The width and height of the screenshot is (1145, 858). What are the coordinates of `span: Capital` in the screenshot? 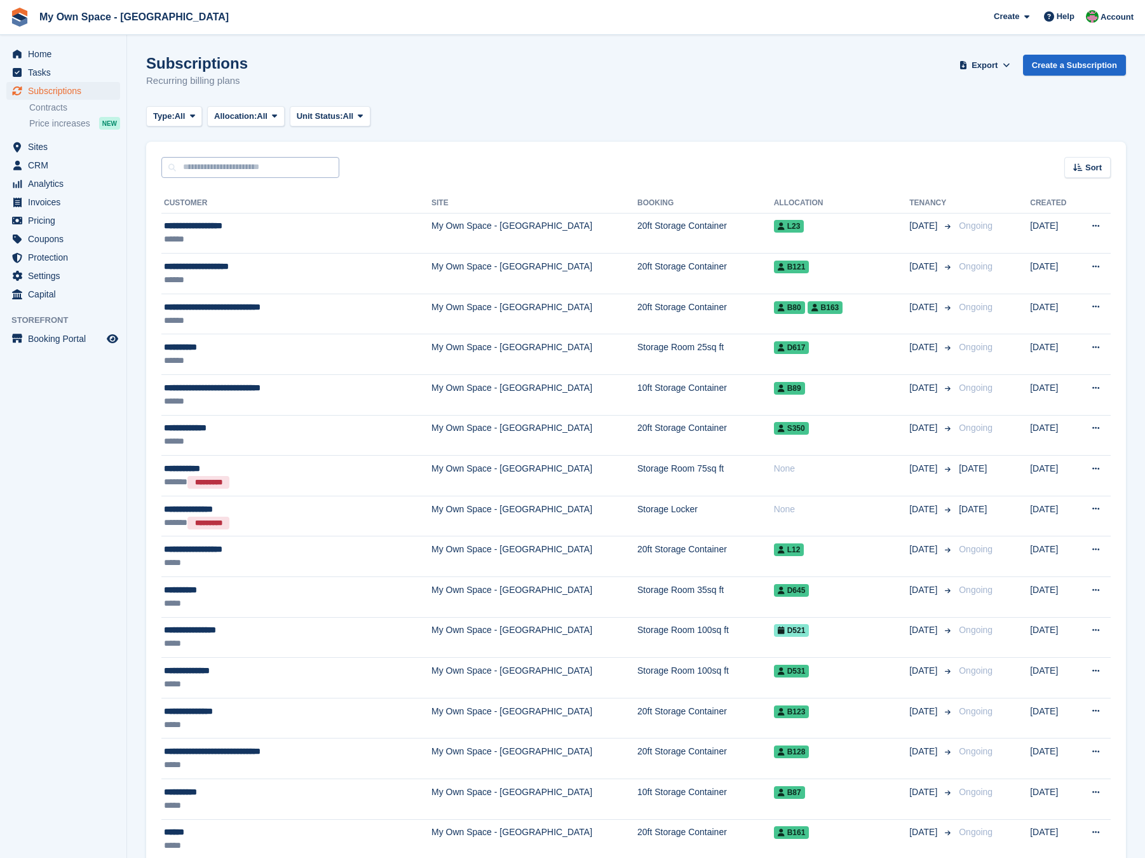 It's located at (66, 294).